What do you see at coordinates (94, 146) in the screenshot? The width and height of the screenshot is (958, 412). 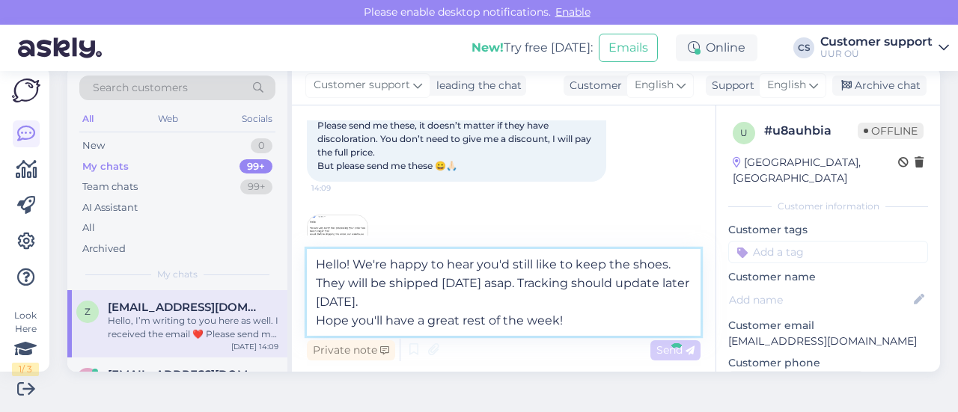 I see `div: New` at bounding box center [94, 146].